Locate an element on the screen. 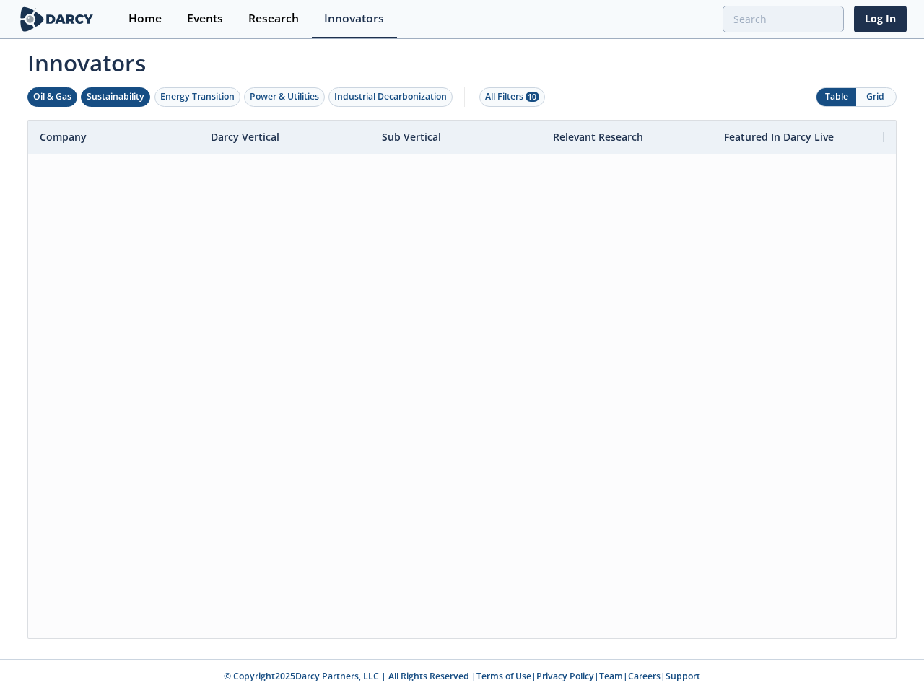 This screenshot has width=924, height=693. div: Innovators is located at coordinates (354, 19).